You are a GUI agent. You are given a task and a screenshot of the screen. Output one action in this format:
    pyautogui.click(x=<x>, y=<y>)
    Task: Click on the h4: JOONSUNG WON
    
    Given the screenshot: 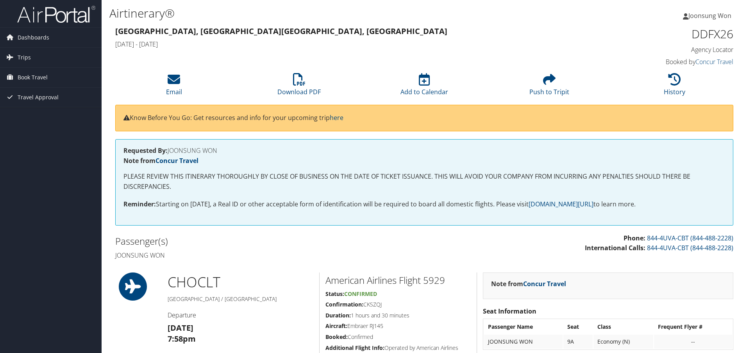 What is the action you would take?
    pyautogui.click(x=424, y=150)
    